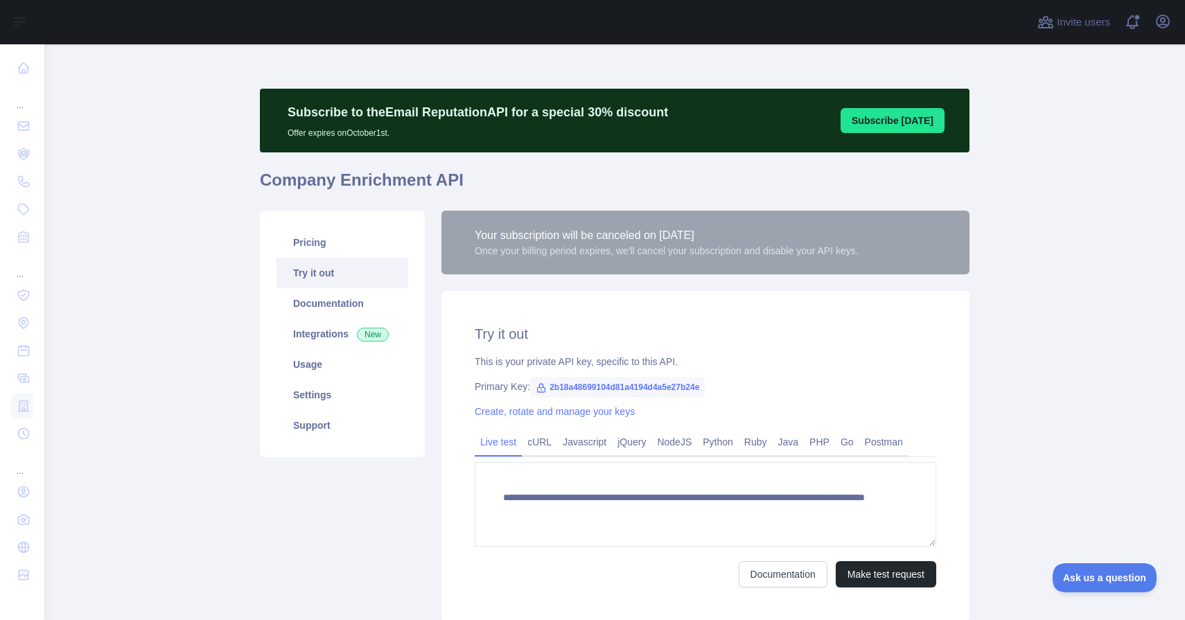  I want to click on div: Once your billing period expires, we'll cancel your subscription and disable your API keys., so click(667, 251).